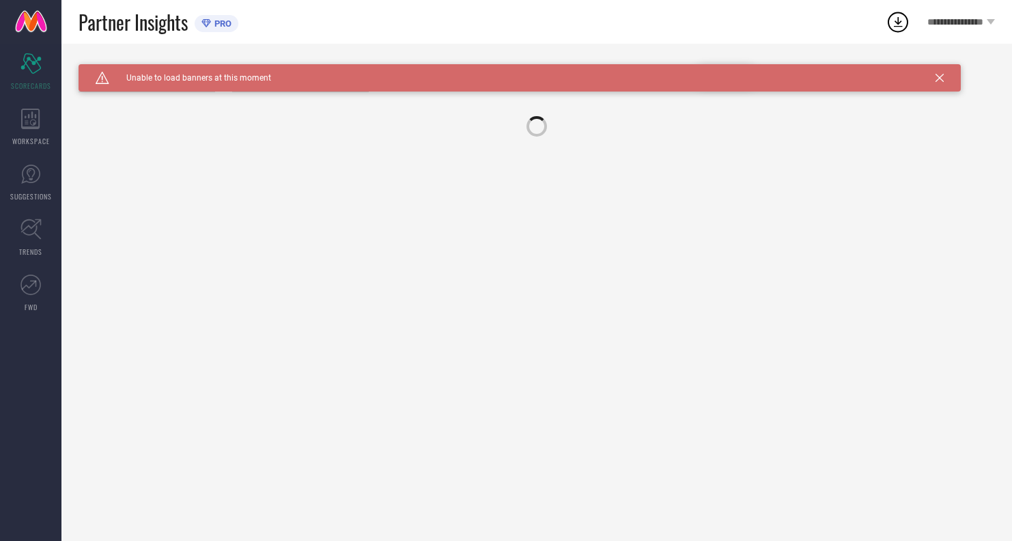 The image size is (1012, 541). Describe the element at coordinates (31, 196) in the screenshot. I see `span: SUGGESTIONS` at that location.